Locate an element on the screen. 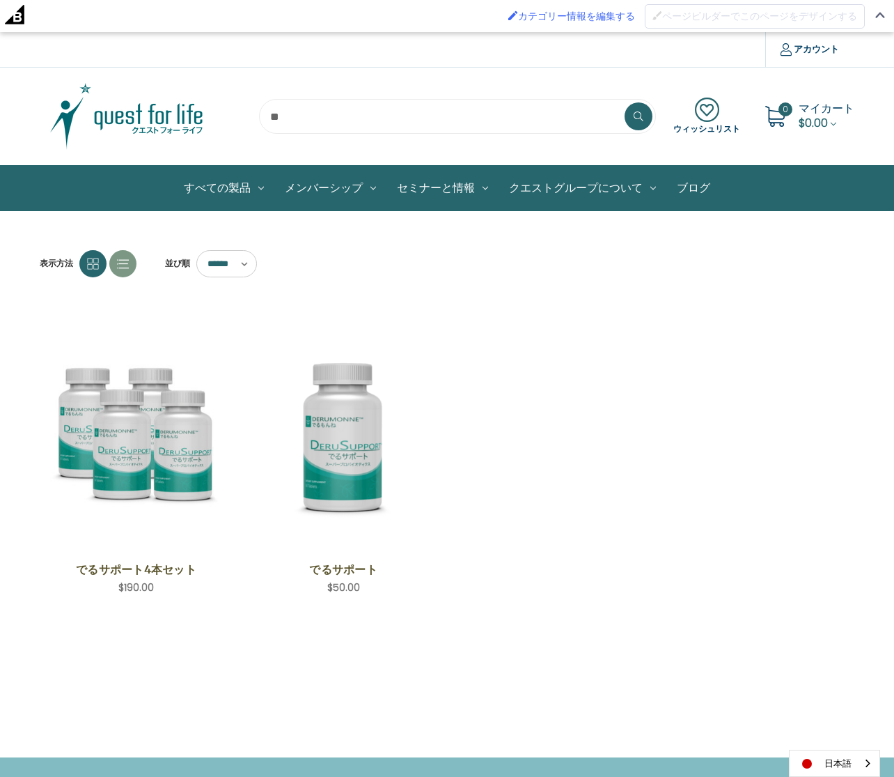 Image resolution: width=894 pixels, height=777 pixels. a: 日本語 is located at coordinates (835, 763).